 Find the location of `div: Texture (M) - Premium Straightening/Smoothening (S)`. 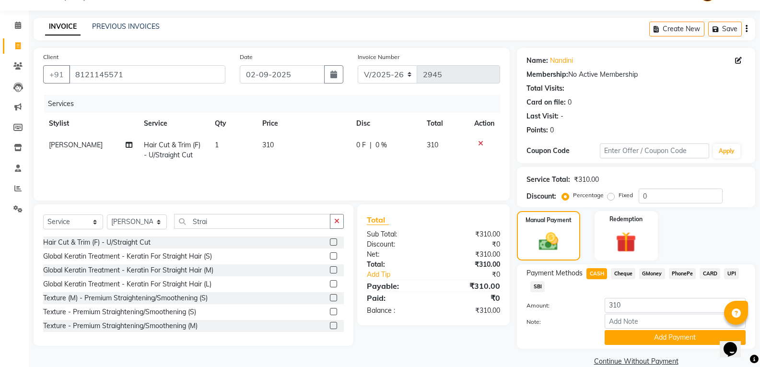

div: Texture (M) - Premium Straightening/Smoothening (S) is located at coordinates (125, 298).